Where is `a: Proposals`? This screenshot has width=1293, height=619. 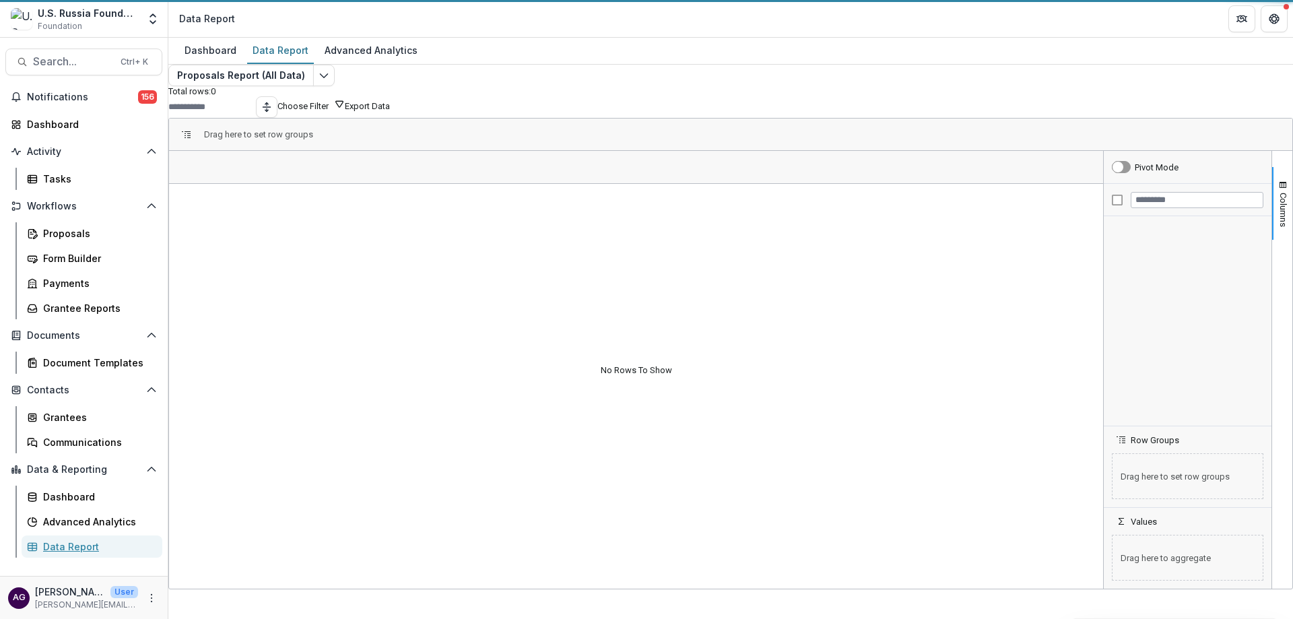
a: Proposals is located at coordinates (92, 233).